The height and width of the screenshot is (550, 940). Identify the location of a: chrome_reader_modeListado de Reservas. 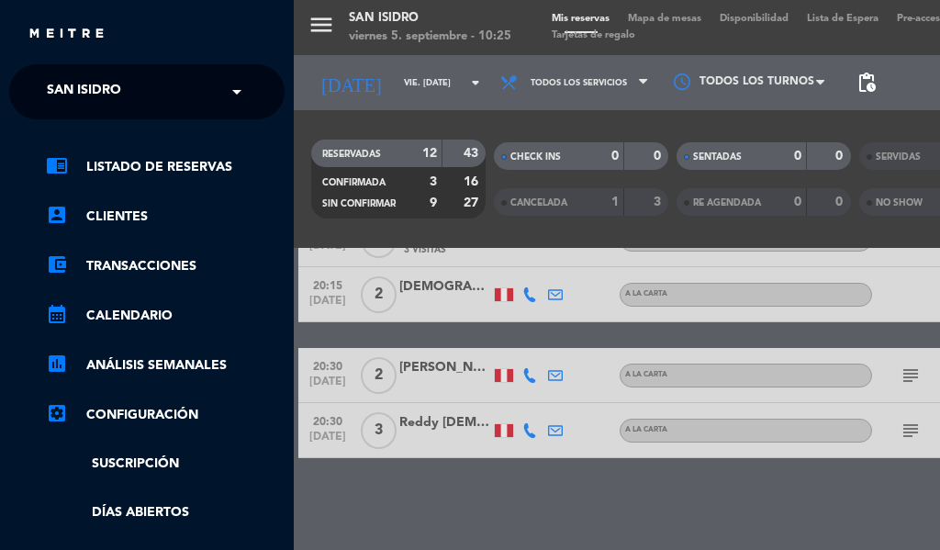
(165, 167).